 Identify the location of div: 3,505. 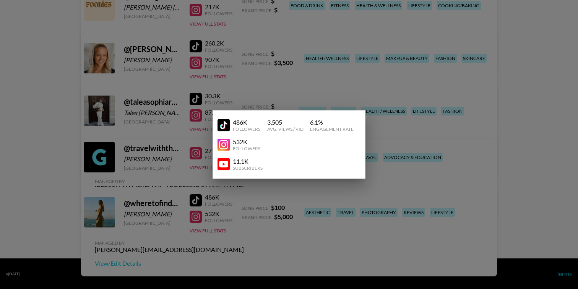
(285, 122).